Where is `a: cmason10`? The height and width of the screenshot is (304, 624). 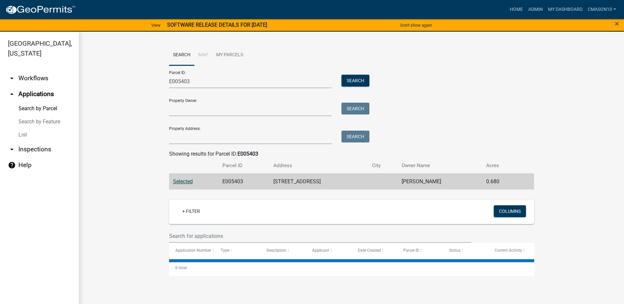 a: cmason10 is located at coordinates (602, 10).